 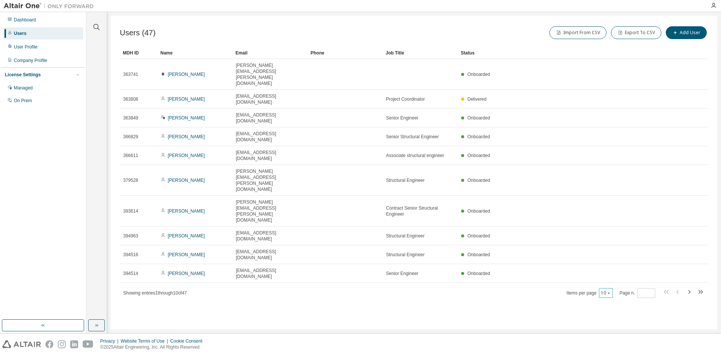 I want to click on span: Project Coordinator, so click(x=405, y=99).